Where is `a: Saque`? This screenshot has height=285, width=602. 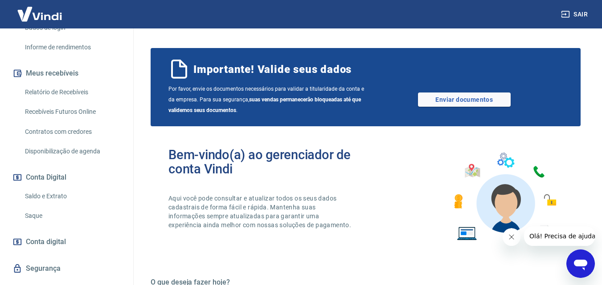
a: Saque is located at coordinates (72, 216).